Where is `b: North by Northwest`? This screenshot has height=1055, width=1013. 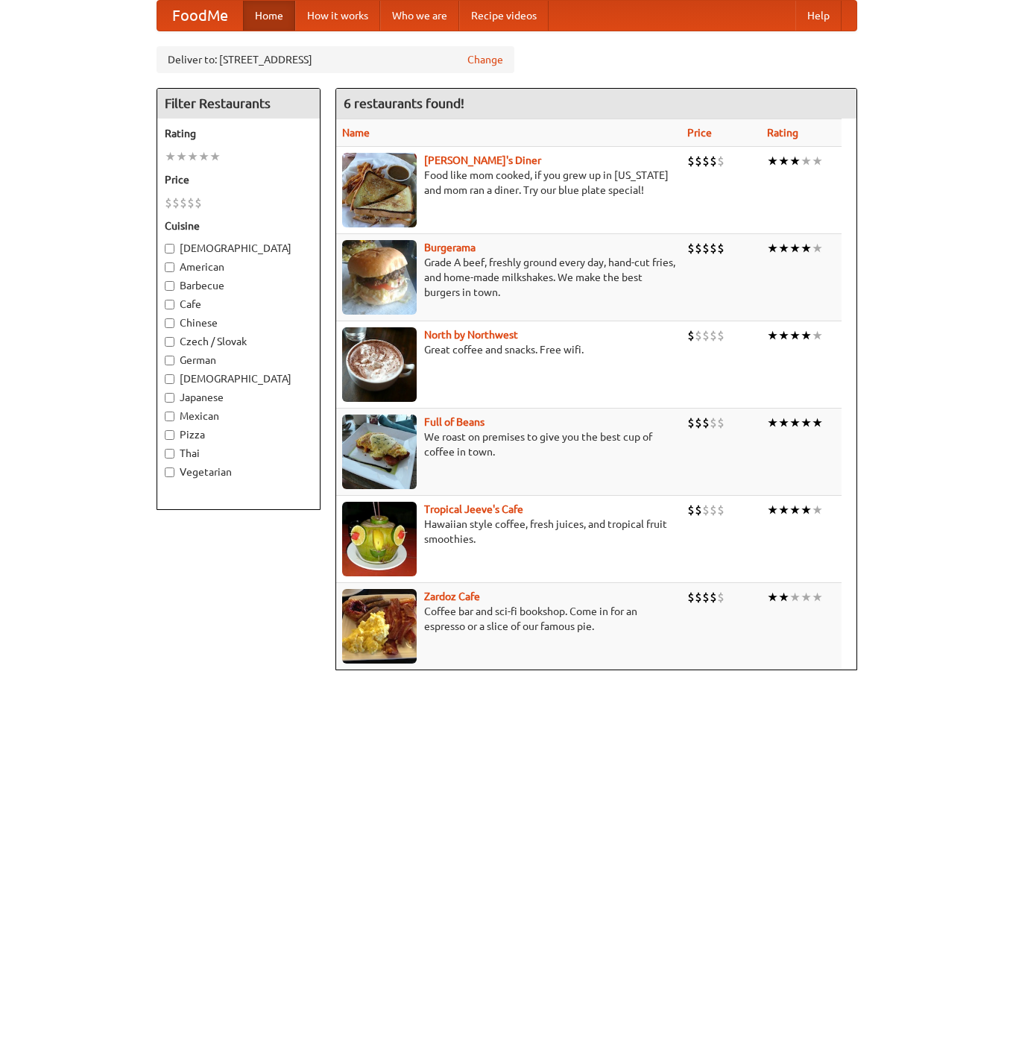
b: North by Northwest is located at coordinates (471, 335).